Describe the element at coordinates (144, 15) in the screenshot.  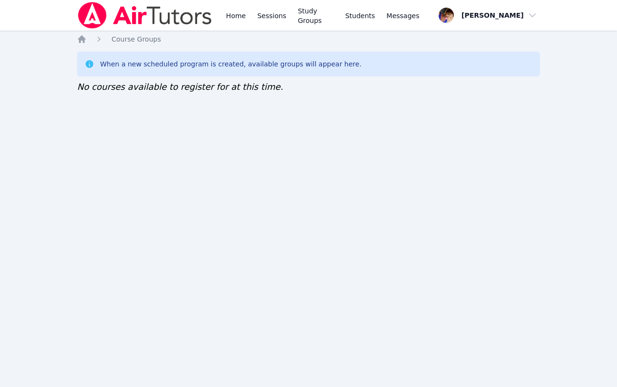
I see `img: Air Tutors` at that location.